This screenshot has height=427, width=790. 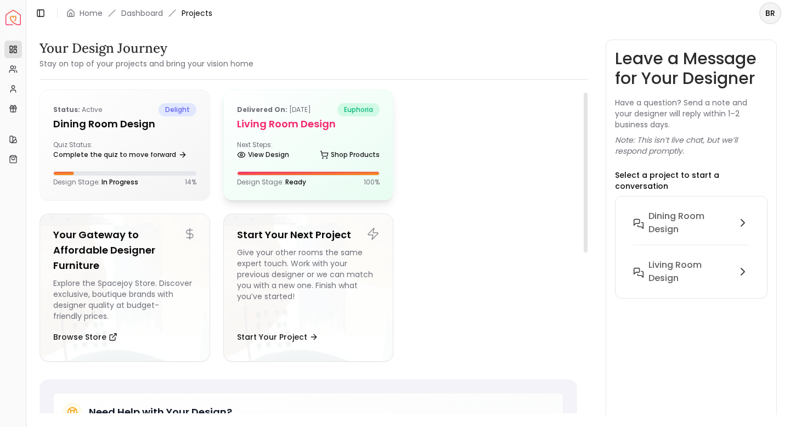 I want to click on button: BR, so click(x=771, y=13).